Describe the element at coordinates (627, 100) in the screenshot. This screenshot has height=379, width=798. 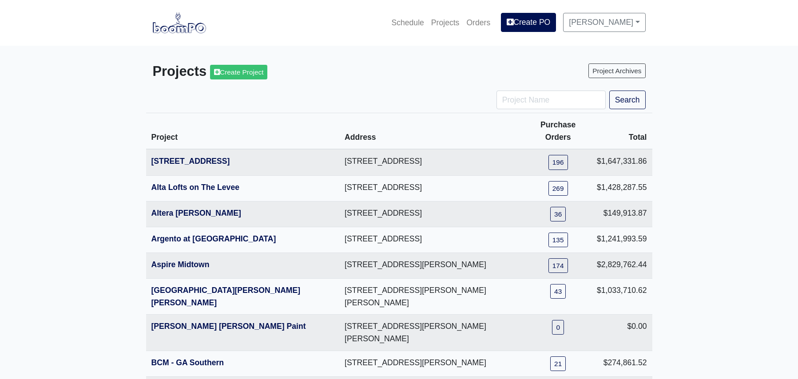
I see `button: Search` at that location.